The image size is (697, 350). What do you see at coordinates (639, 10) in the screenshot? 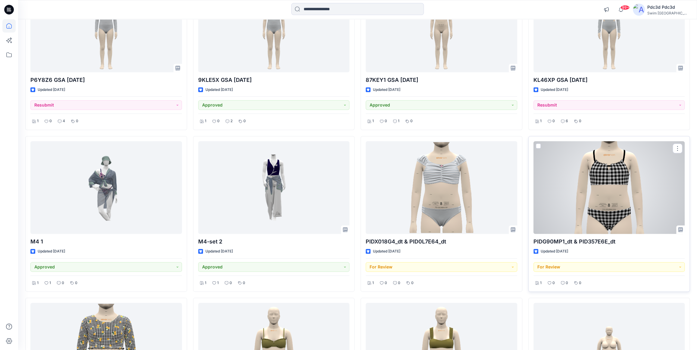
I see `img: avatar` at bounding box center [639, 10].